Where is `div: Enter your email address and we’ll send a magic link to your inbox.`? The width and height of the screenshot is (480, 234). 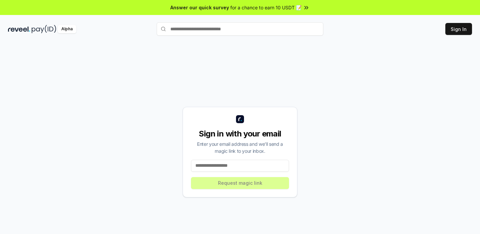 div: Enter your email address and we’ll send a magic link to your inbox. is located at coordinates (240, 148).